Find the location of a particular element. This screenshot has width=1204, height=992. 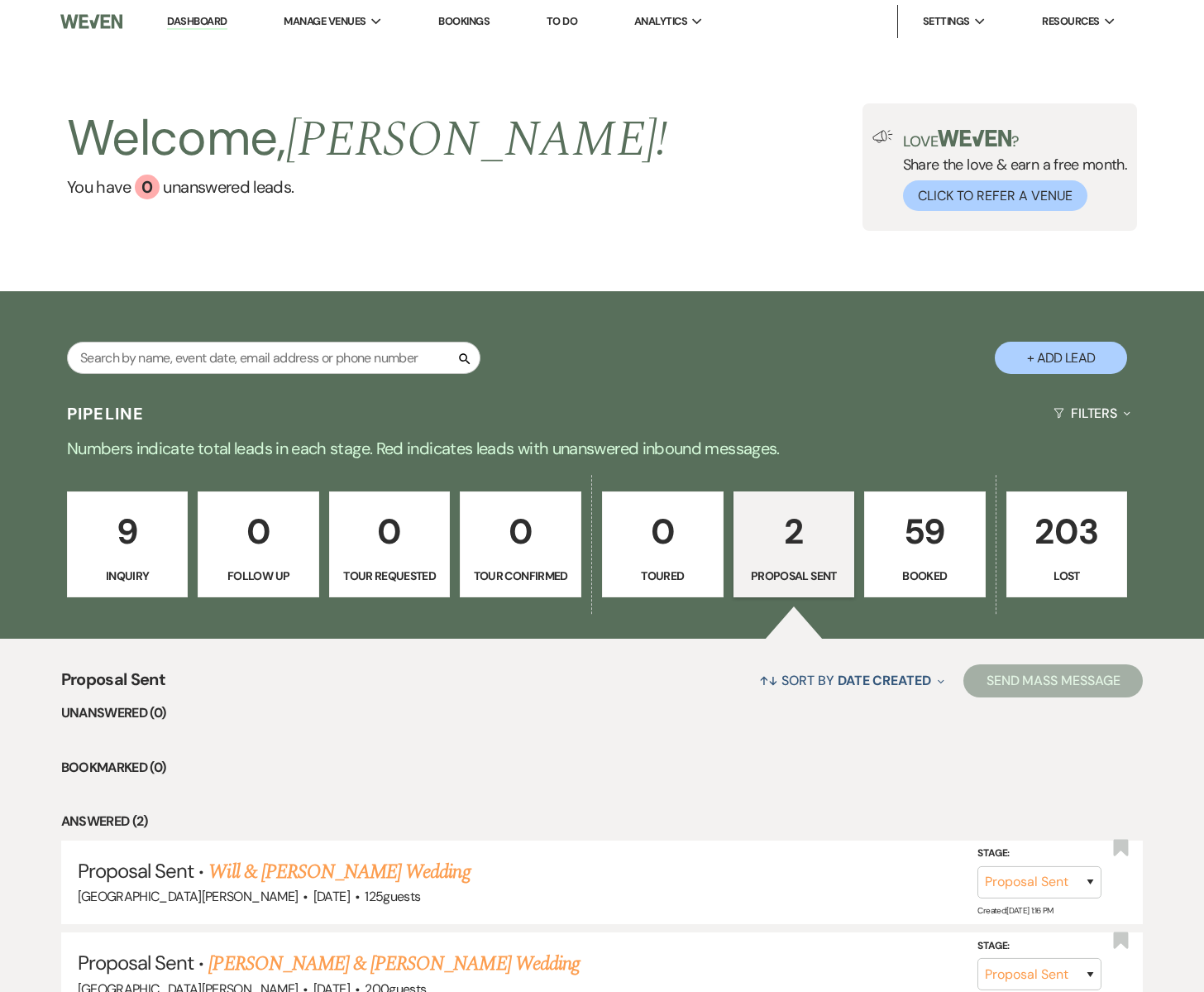

span: Analytics is located at coordinates (661, 22).